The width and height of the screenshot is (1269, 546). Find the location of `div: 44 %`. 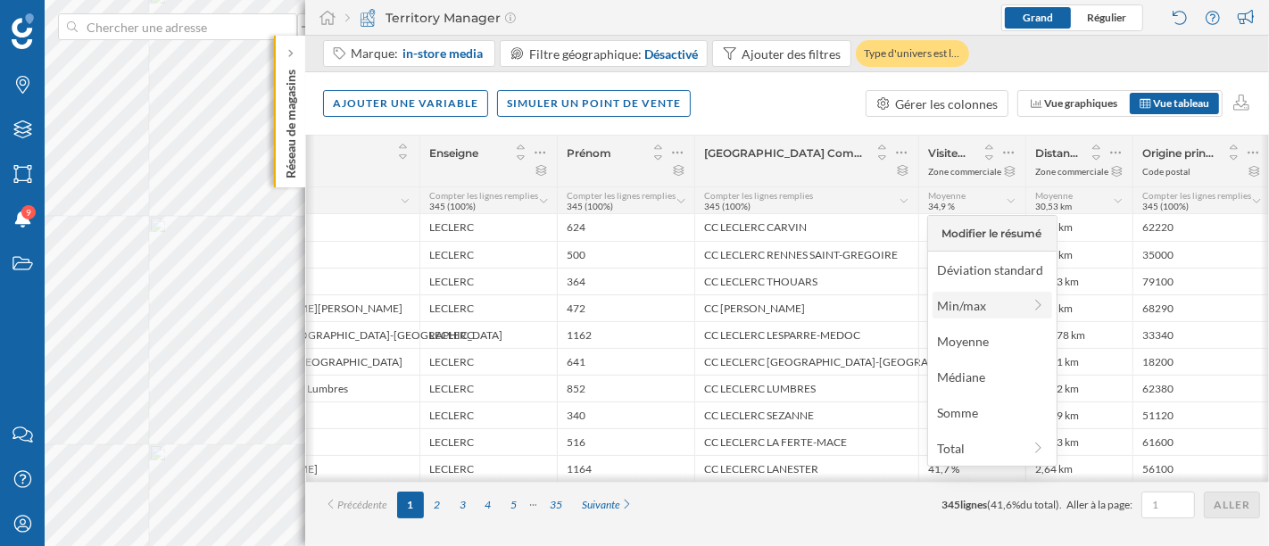

div: 44 % is located at coordinates (972, 442).